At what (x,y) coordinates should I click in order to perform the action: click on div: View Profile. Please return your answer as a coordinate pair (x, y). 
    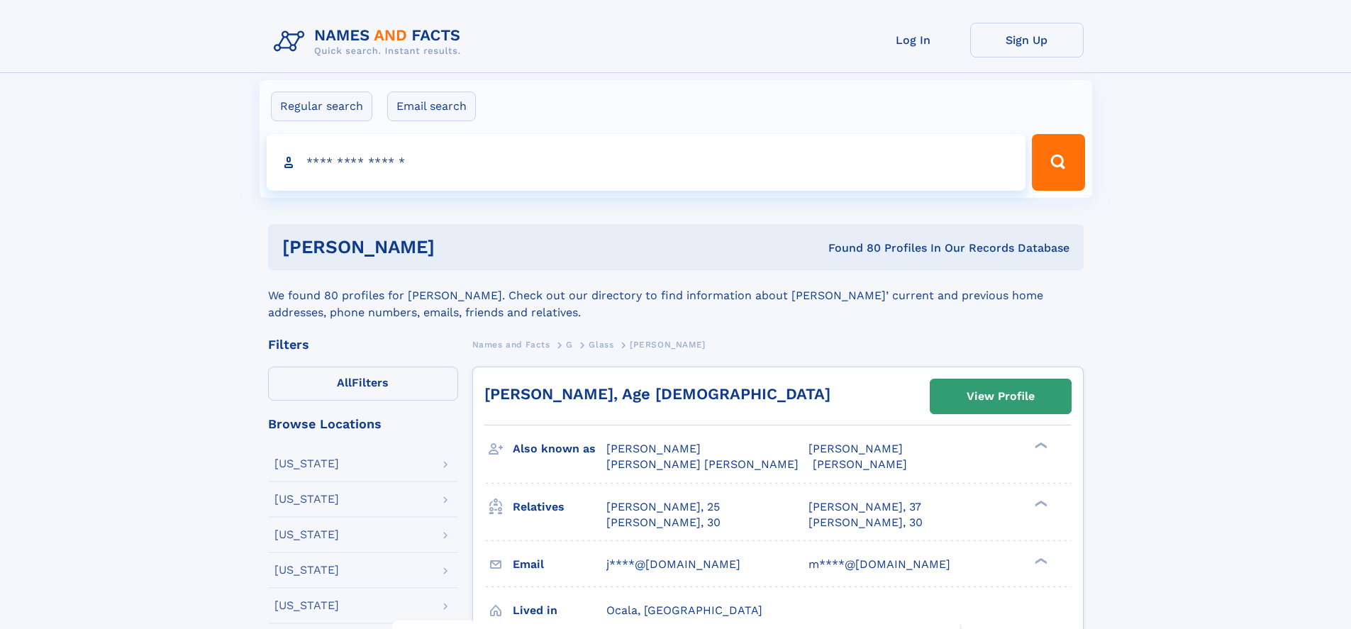
    Looking at the image, I should click on (1001, 397).